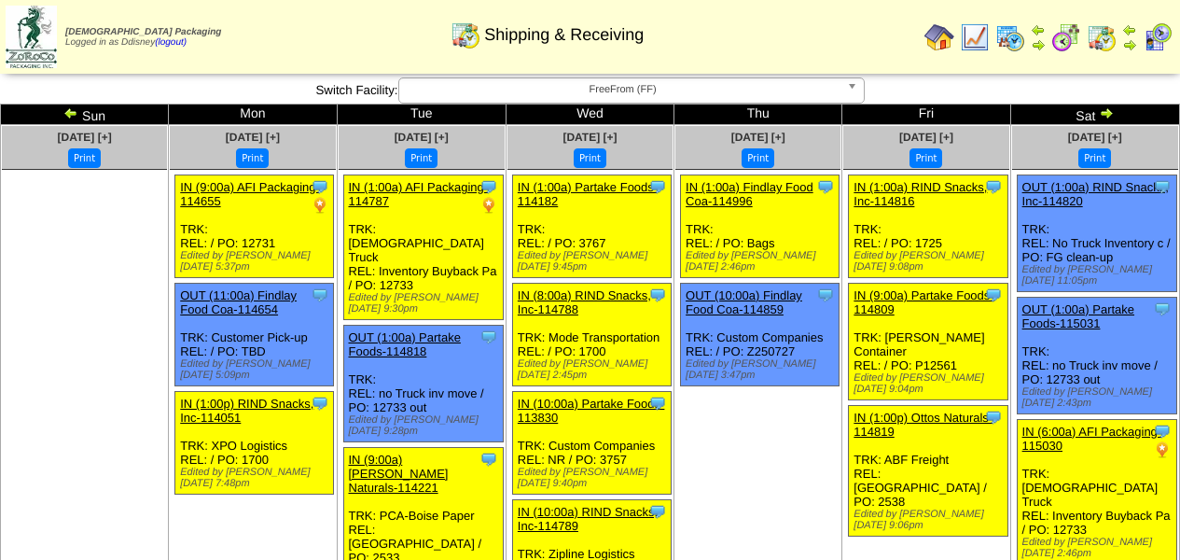 Image resolution: width=1180 pixels, height=560 pixels. I want to click on a: IN (1:00a) Findlay Food Coa-114996, so click(749, 194).